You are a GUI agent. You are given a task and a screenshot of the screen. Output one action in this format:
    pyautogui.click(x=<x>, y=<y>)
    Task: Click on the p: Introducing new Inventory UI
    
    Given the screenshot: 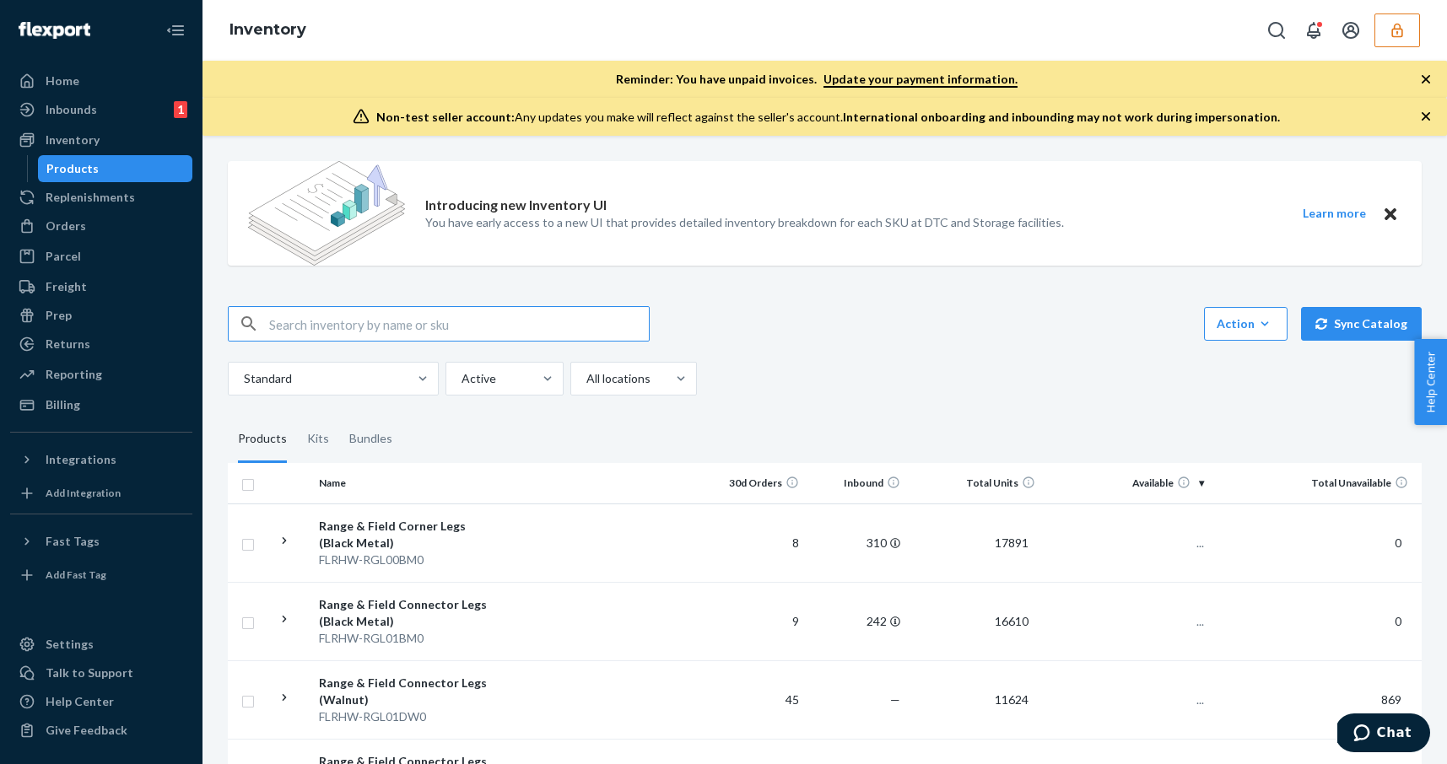 What is the action you would take?
    pyautogui.click(x=516, y=205)
    